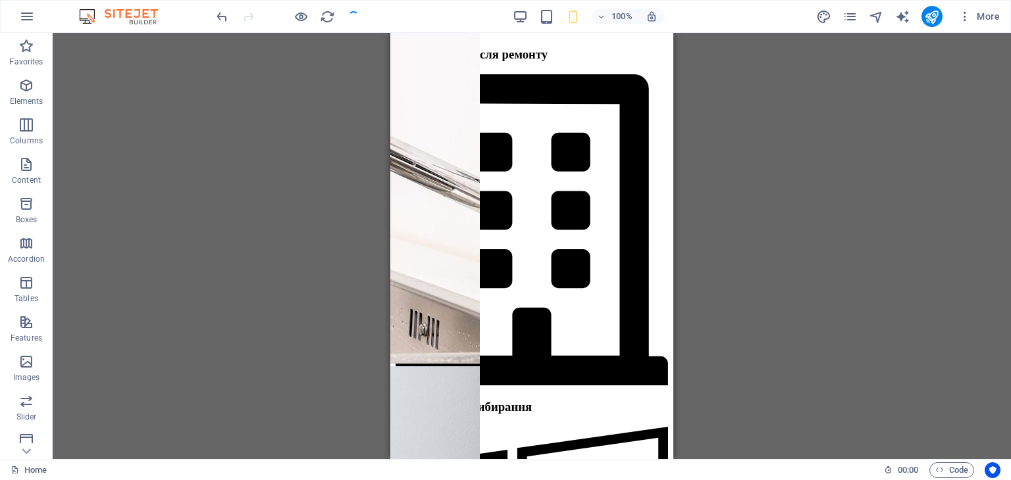 This screenshot has height=480, width=1011. Describe the element at coordinates (26, 101) in the screenshot. I see `p: Elements` at that location.